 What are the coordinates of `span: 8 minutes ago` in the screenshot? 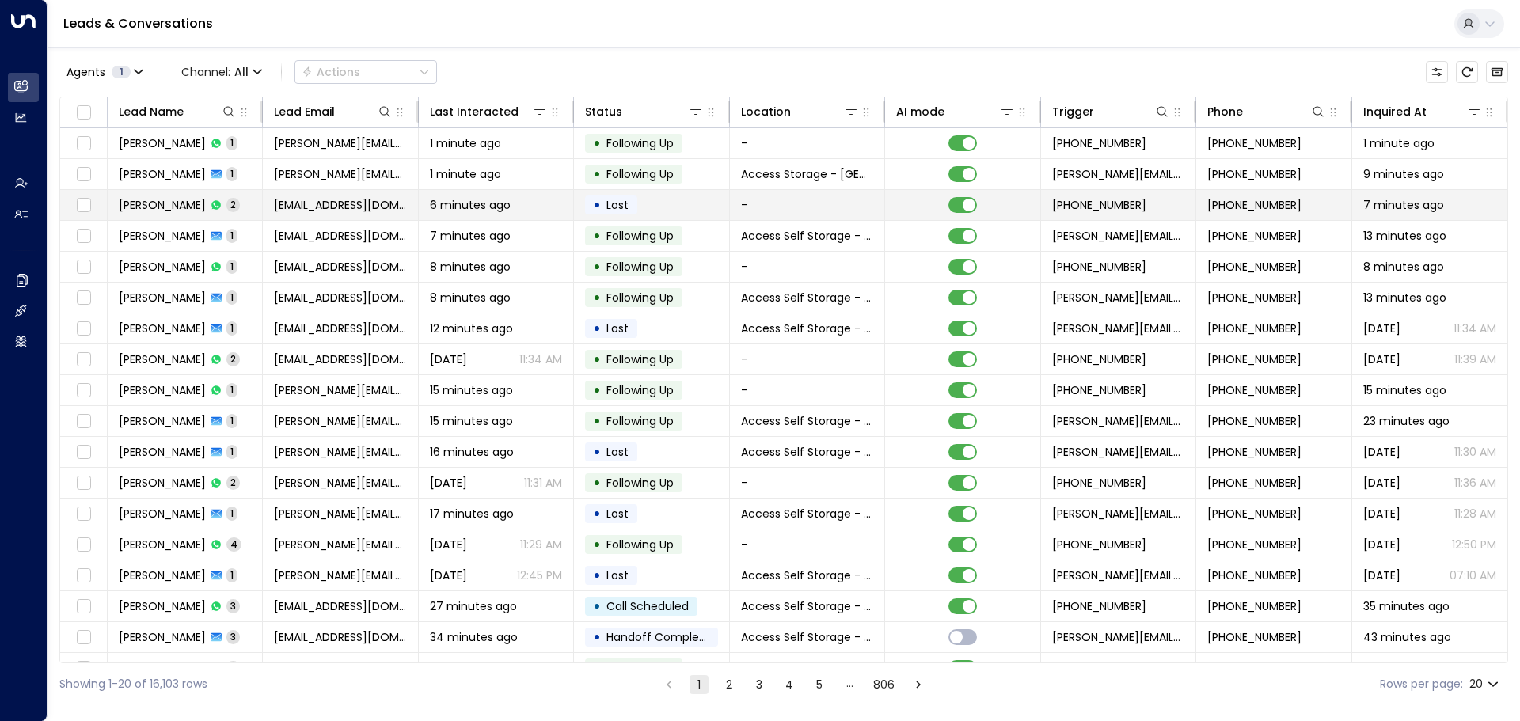 It's located at (1403, 267).